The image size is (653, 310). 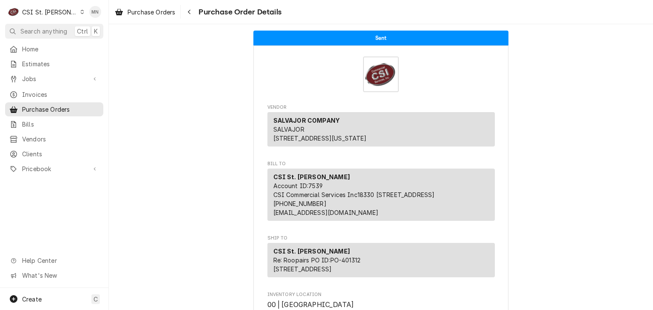 I want to click on span: Ctrl, so click(x=83, y=31).